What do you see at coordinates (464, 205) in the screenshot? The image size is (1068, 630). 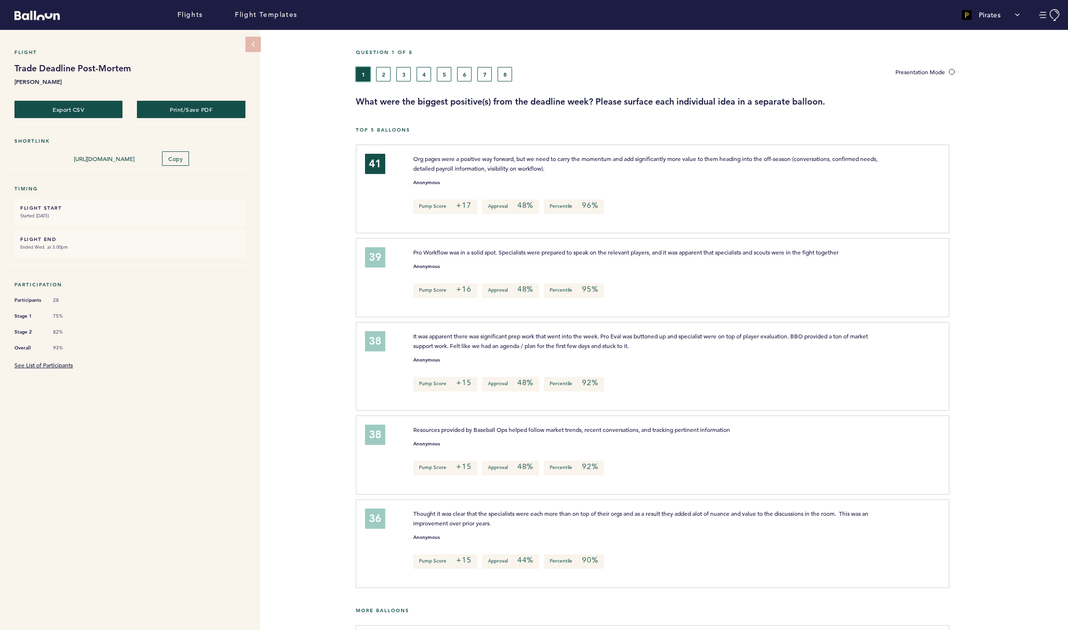 I see `em: +17` at bounding box center [464, 205].